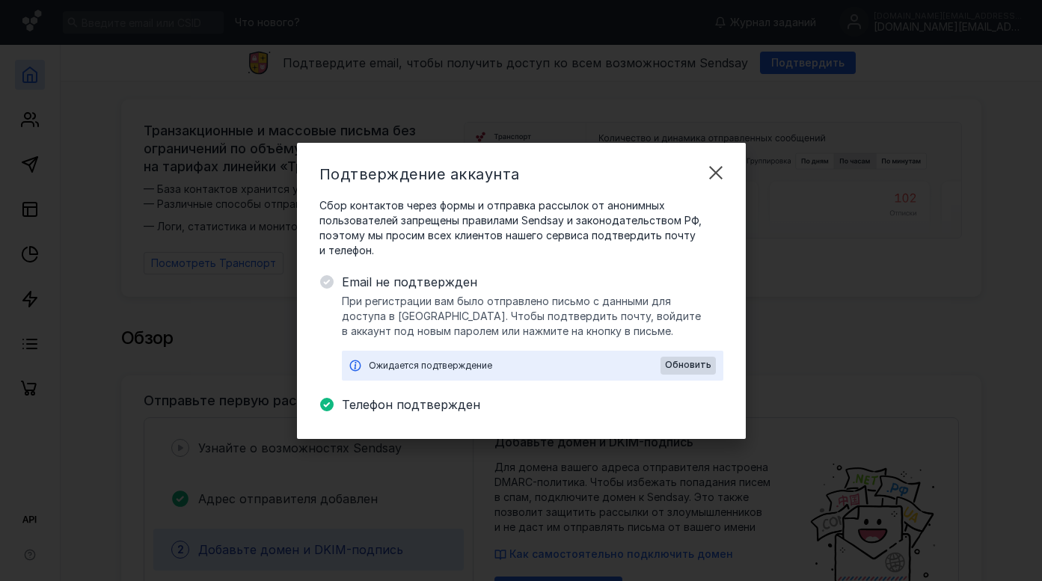 This screenshot has width=1042, height=581. Describe the element at coordinates (522, 228) in the screenshot. I see `span: Сбор контактов через формы и отправка рассылок от анонимных пользователей запрещены правилами Sen...` at that location.